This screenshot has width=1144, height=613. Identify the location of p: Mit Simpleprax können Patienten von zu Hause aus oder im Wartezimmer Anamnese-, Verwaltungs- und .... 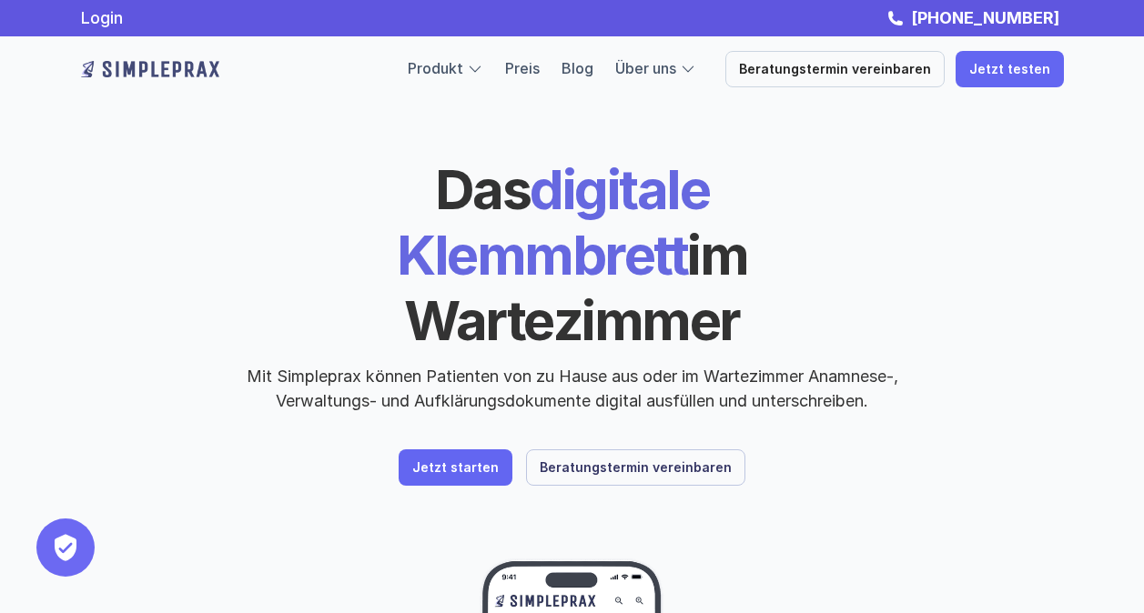
(572, 389).